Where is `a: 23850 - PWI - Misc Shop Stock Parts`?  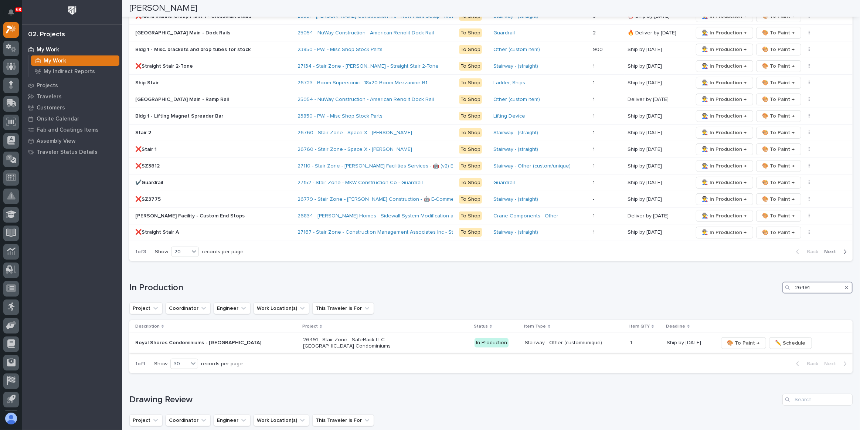
a: 23850 - PWI - Misc Shop Stock Parts is located at coordinates (340, 50).